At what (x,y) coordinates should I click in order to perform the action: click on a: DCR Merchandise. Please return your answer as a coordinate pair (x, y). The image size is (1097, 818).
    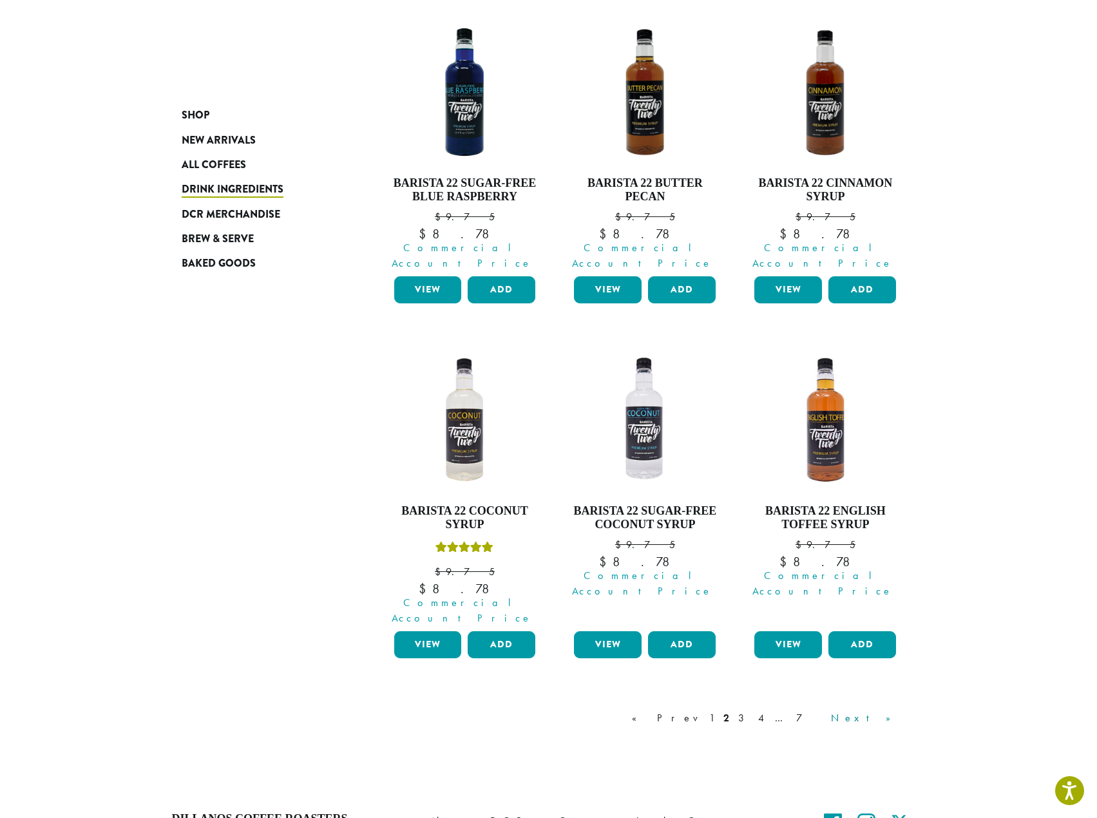
    Looking at the image, I should click on (259, 215).